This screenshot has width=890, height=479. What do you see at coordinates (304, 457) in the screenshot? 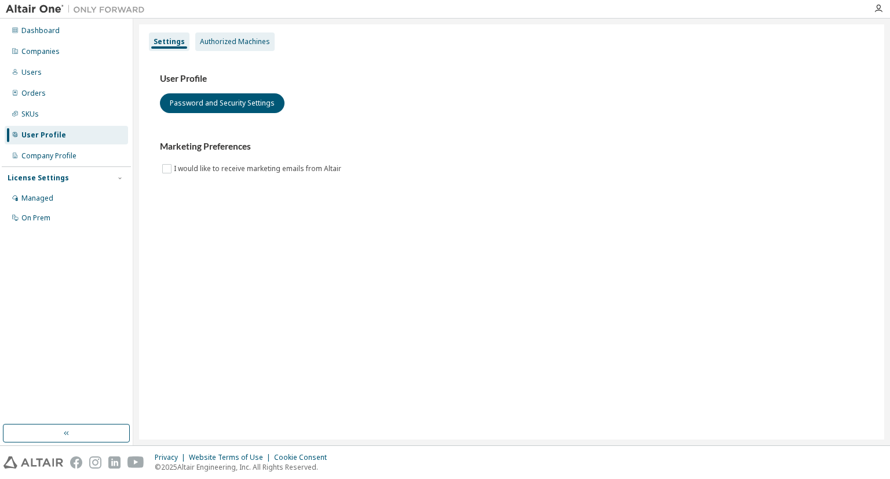
I see `div: Cookie Consent` at bounding box center [304, 457].